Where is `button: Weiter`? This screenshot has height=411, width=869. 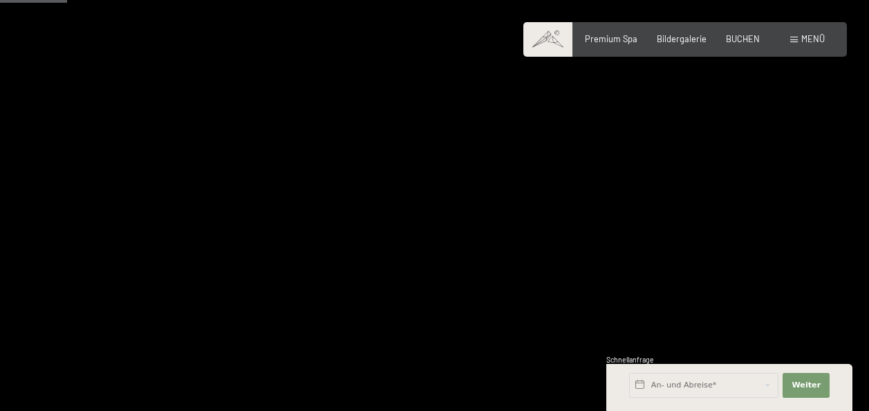
button: Weiter is located at coordinates (807, 385).